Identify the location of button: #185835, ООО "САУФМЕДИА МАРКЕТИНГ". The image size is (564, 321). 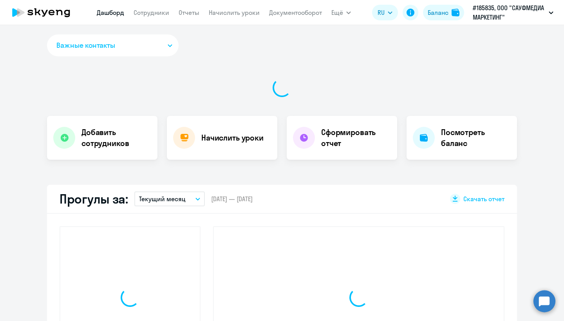
(513, 13).